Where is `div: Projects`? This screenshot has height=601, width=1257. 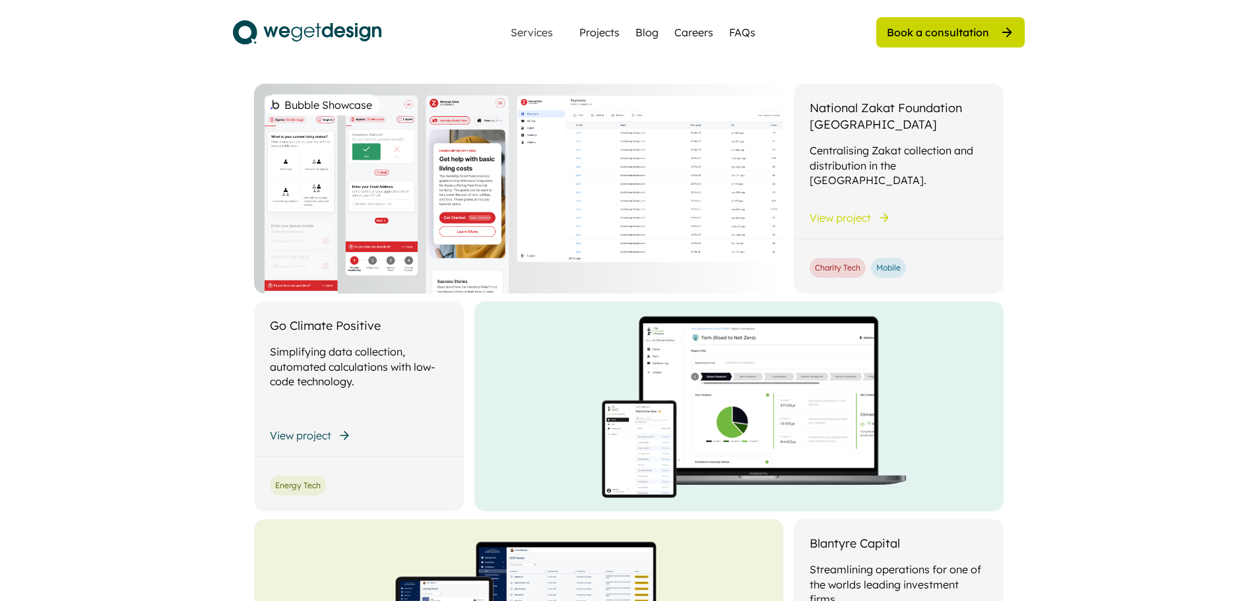
div: Projects is located at coordinates (599, 32).